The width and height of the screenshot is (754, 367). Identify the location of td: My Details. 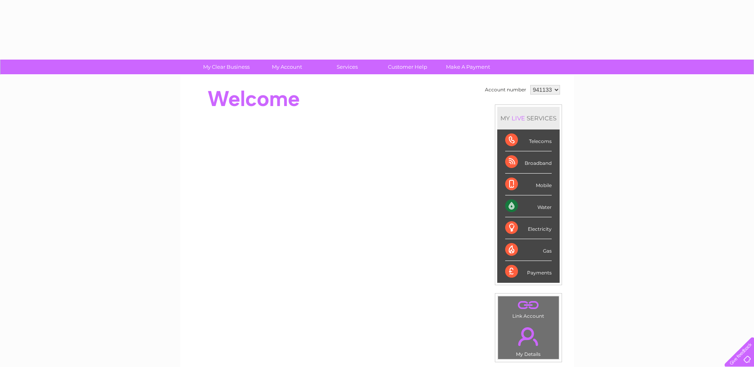
(528, 340).